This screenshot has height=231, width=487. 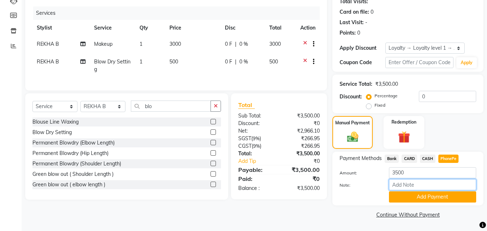 I want to click on div: Points:, so click(x=348, y=33).